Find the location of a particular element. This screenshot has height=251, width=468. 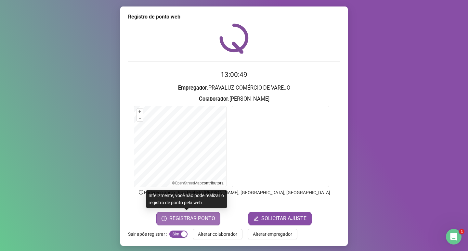

button: Alterar empregador is located at coordinates (272, 234).